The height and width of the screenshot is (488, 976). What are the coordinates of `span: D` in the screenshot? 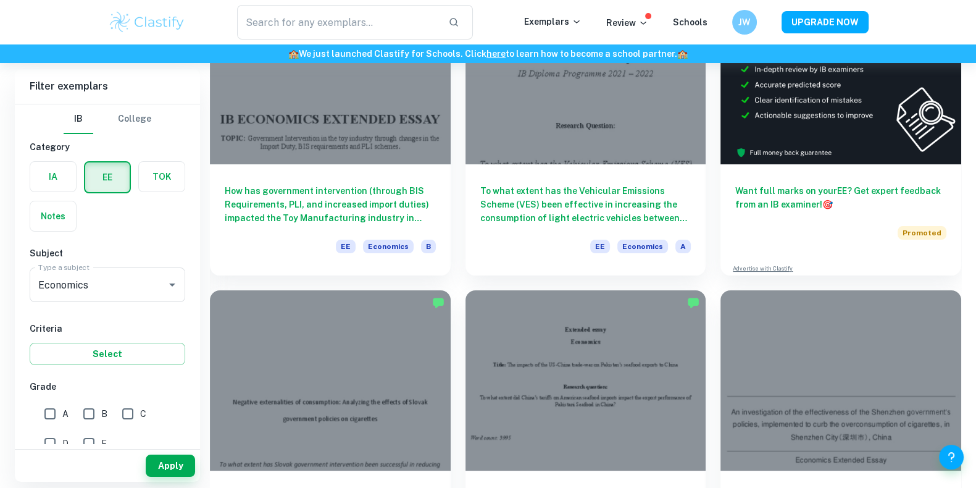 It's located at (65, 443).